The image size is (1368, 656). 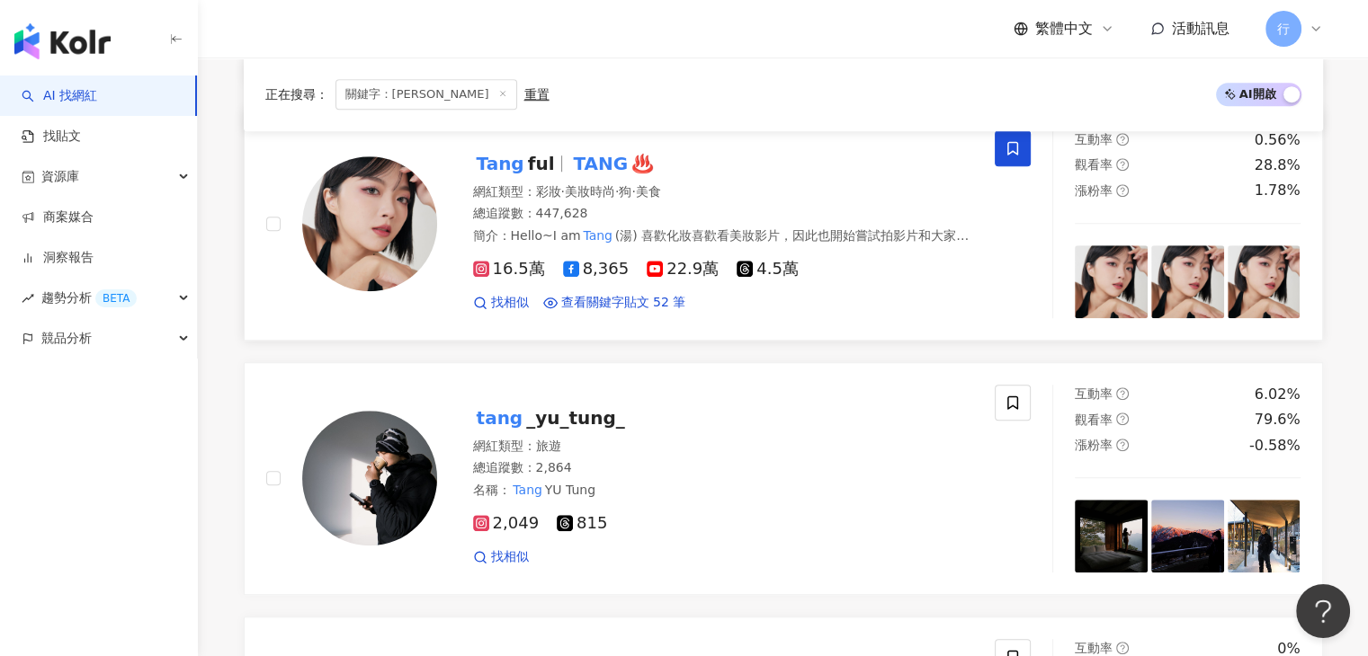 What do you see at coordinates (548, 446) in the screenshot?
I see `span: 旅遊` at bounding box center [548, 446].